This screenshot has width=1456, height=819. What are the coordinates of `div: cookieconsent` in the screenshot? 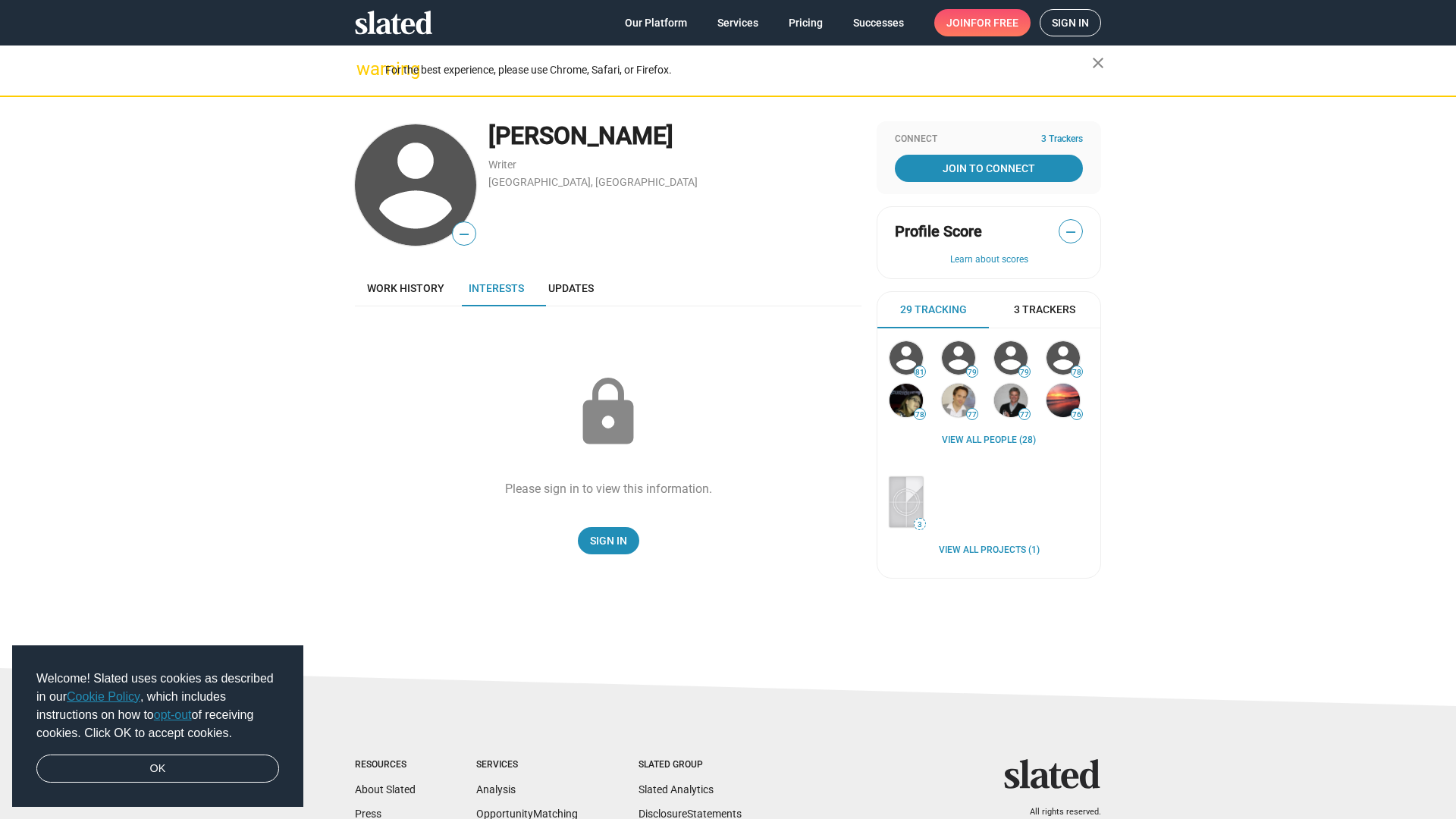 It's located at (157, 726).